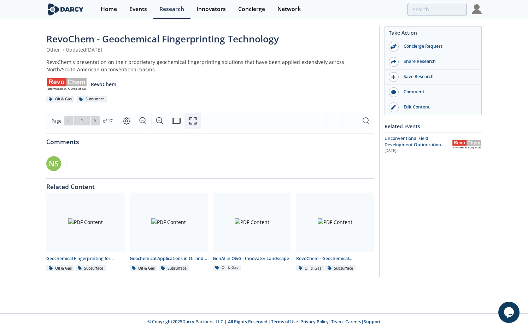  What do you see at coordinates (86, 232) in the screenshot?
I see `a: PDF Content Geochemical Fingerprinting for Production Allocation - Innovator Comparison Oil & Gas...` at bounding box center [86, 232].